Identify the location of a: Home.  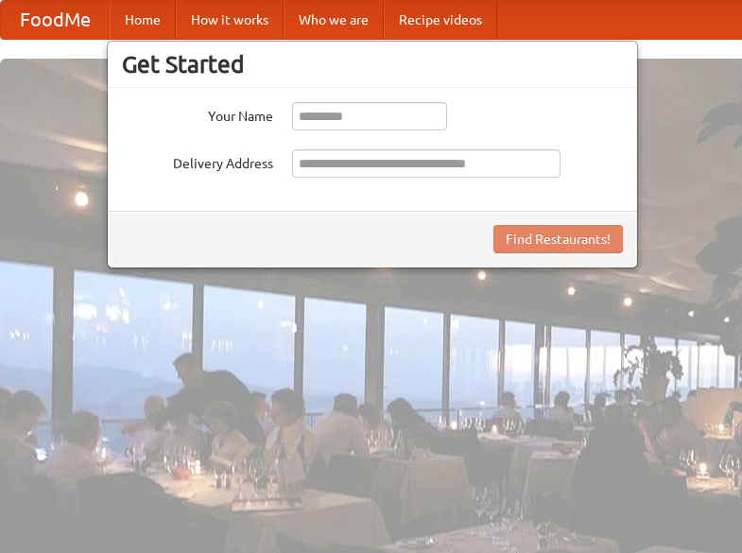
(143, 20).